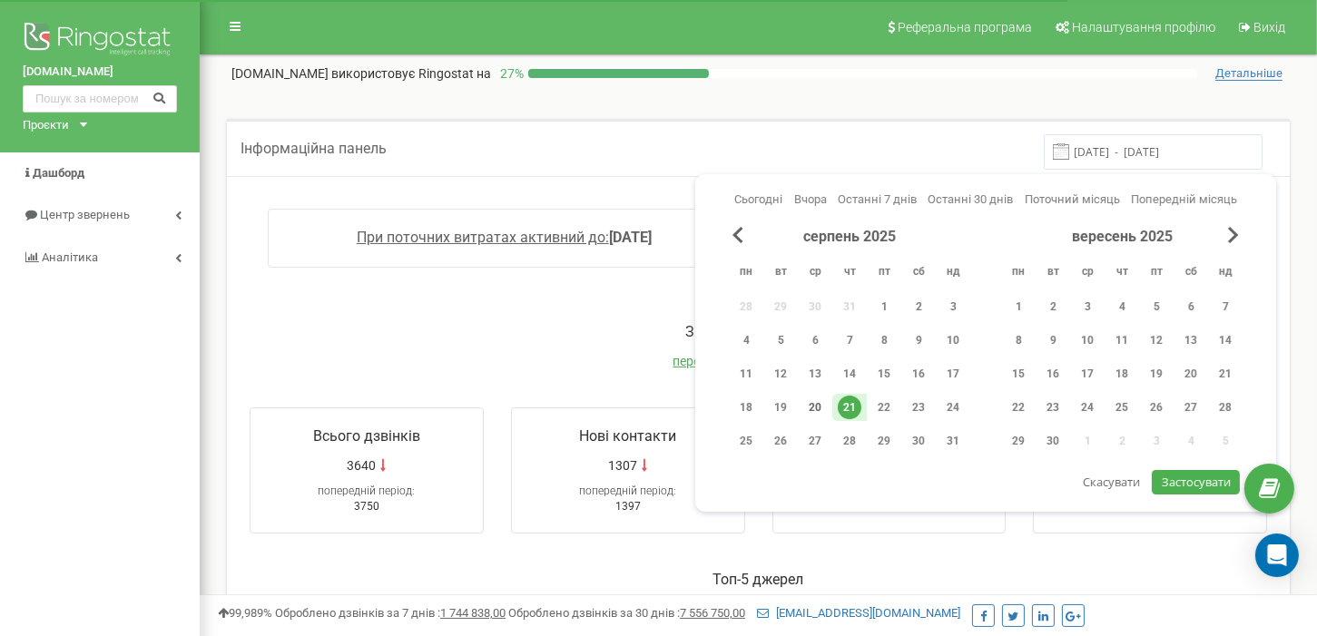 Image resolution: width=1317 pixels, height=636 pixels. I want to click on div: нд 3 серп 2025 р., so click(953, 307).